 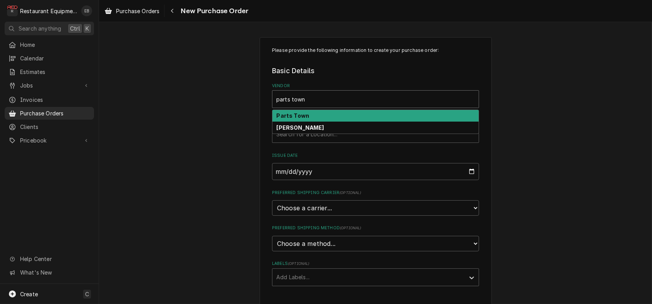 What do you see at coordinates (49, 85) in the screenshot?
I see `a: Go to Jobs` at bounding box center [49, 85].